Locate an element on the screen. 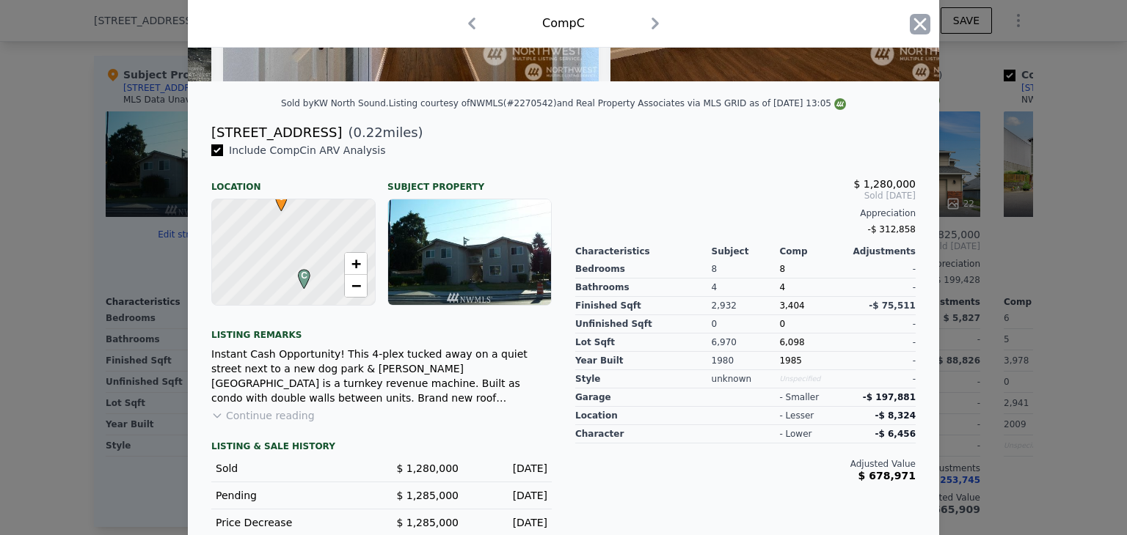 Image resolution: width=1127 pixels, height=535 pixels. div: garage is located at coordinates (643, 398).